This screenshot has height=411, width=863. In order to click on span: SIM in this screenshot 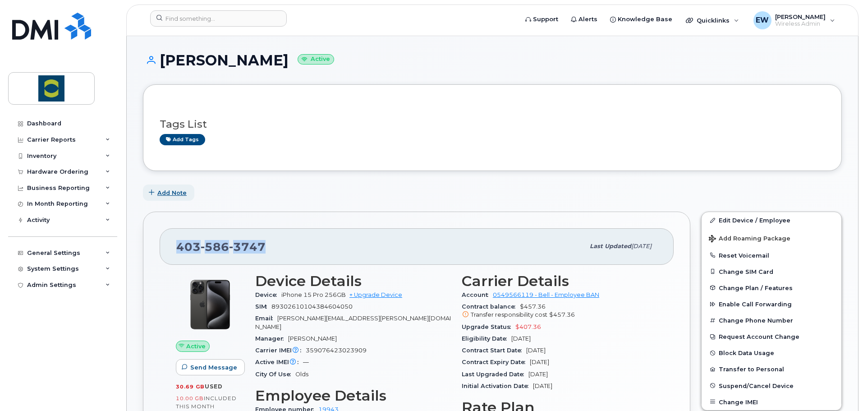, I will do `click(263, 306)`.